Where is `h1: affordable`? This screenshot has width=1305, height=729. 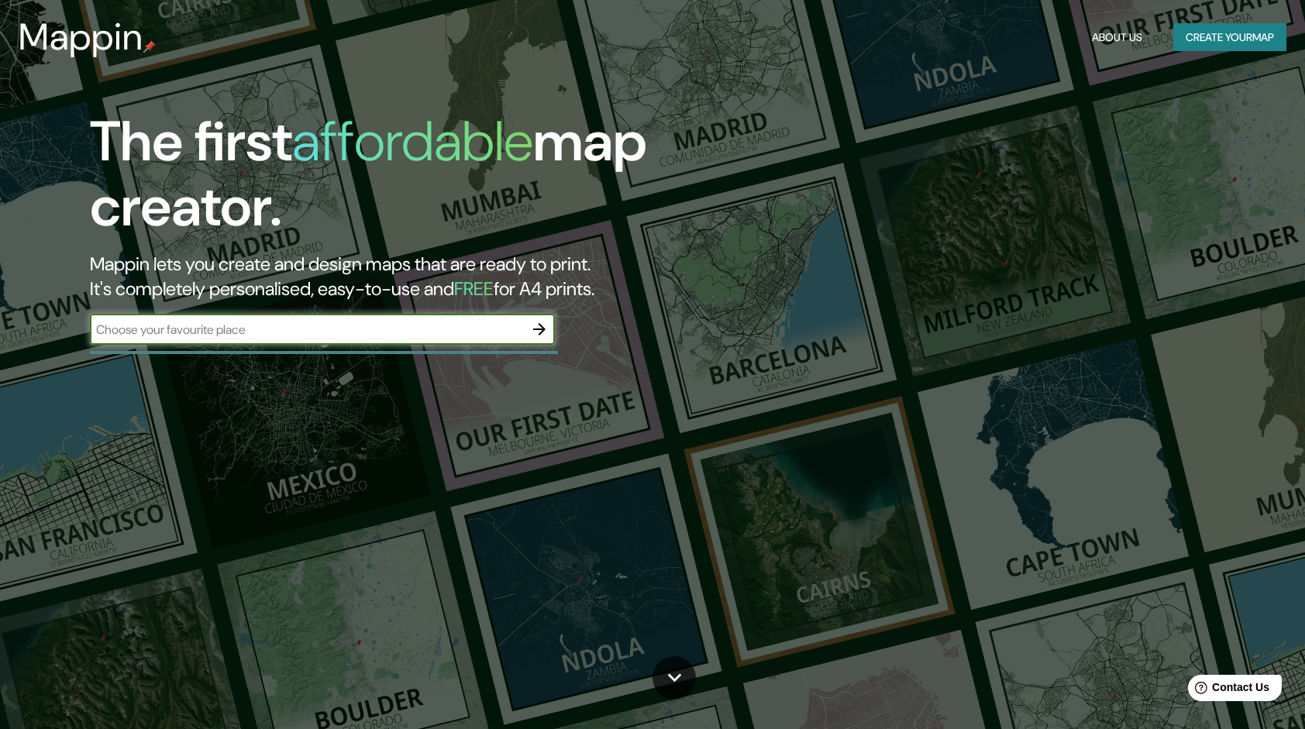 h1: affordable is located at coordinates (412, 141).